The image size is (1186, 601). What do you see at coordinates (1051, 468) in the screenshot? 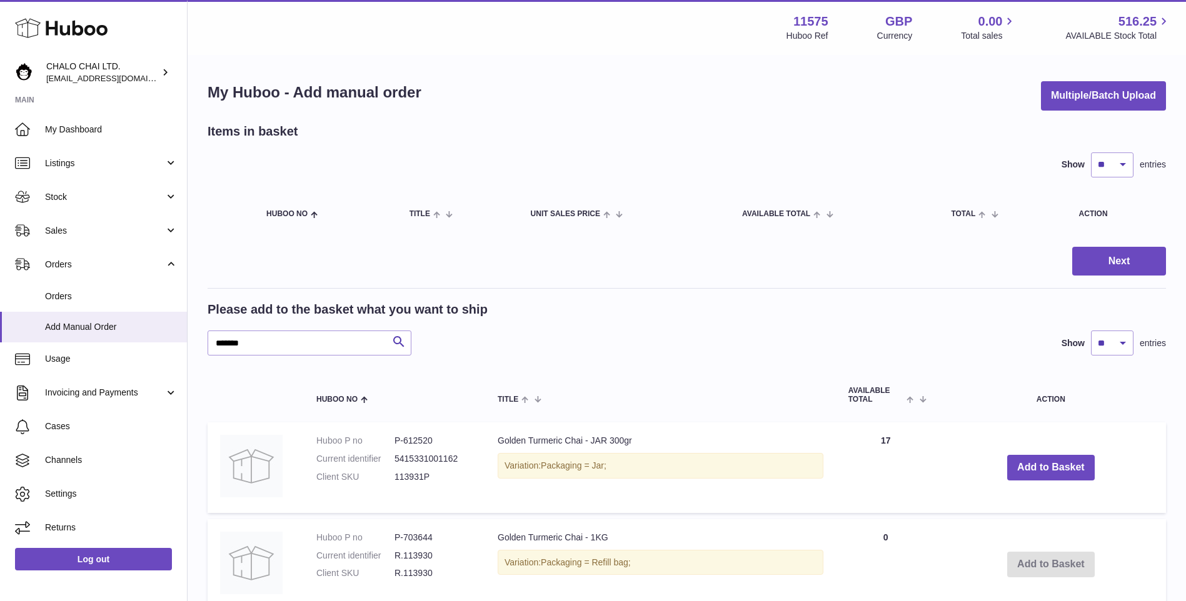
I see `button: Add to Basket` at bounding box center [1051, 468].